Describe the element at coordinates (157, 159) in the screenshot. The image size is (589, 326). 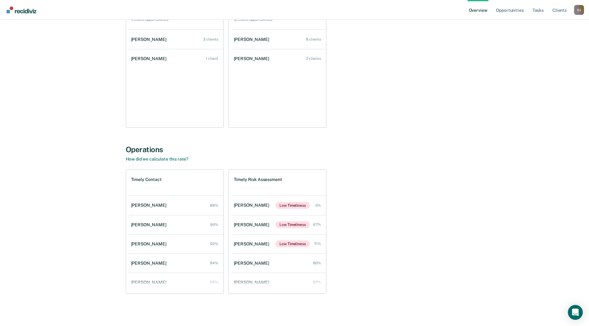
I see `a: How did we calculate this rate?` at that location.